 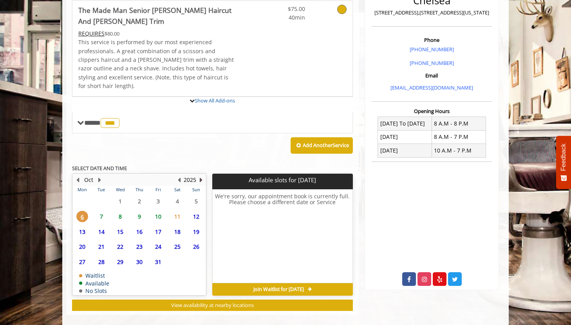 I want to click on td: Select day7, so click(x=101, y=216).